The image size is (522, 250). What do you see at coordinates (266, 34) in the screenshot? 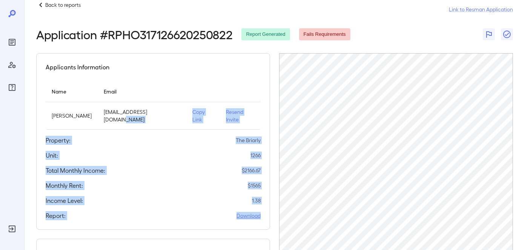
I see `span: Report Generated` at bounding box center [266, 34].